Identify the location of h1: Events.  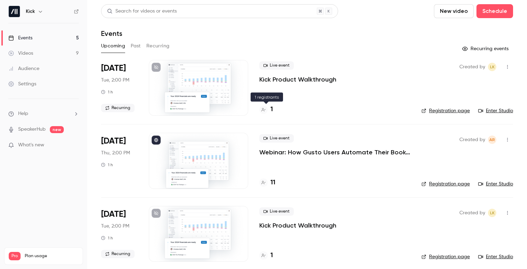
(112, 33).